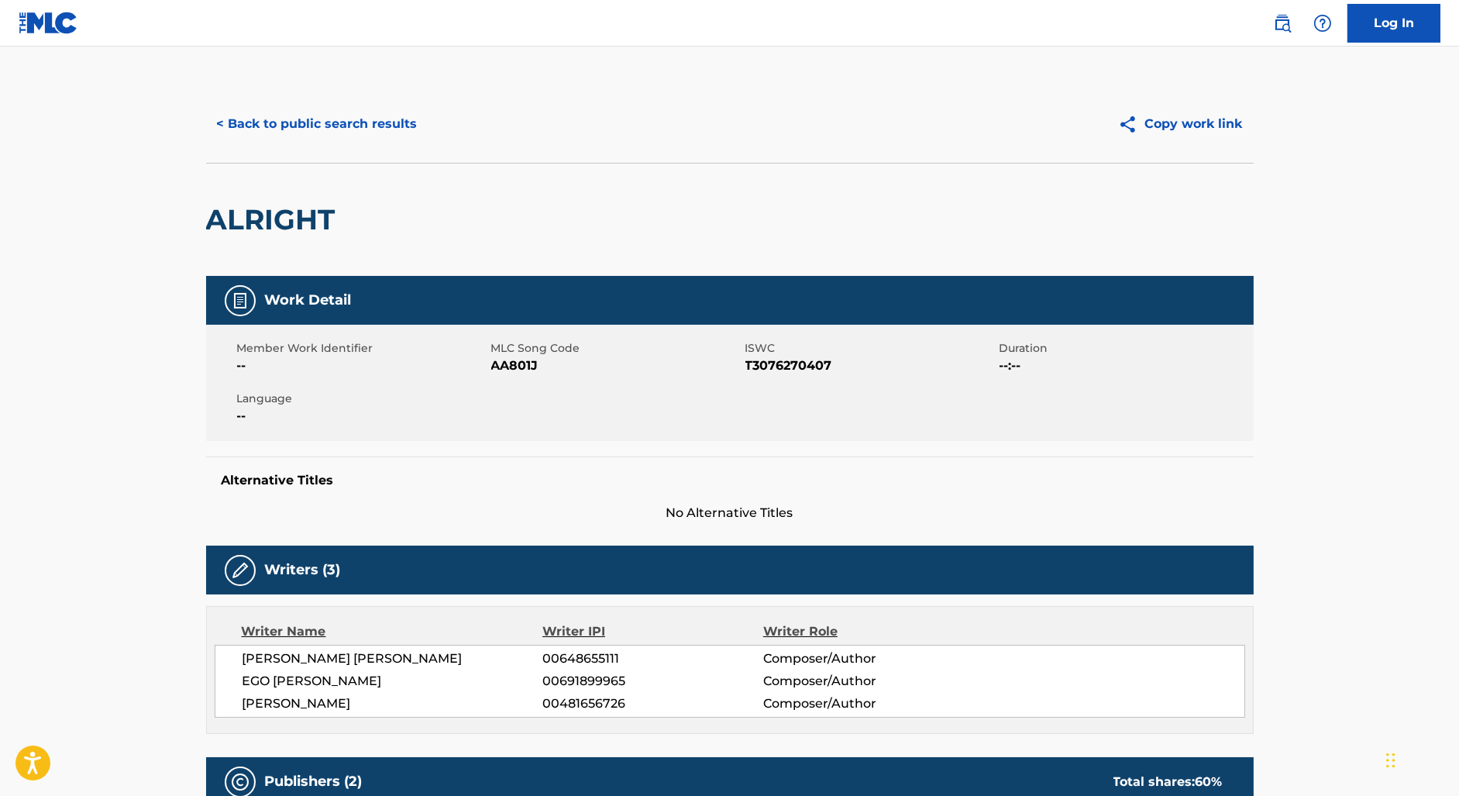 The image size is (1459, 796). What do you see at coordinates (1131, 124) in the screenshot?
I see `img: Copy work link` at bounding box center [1131, 124].